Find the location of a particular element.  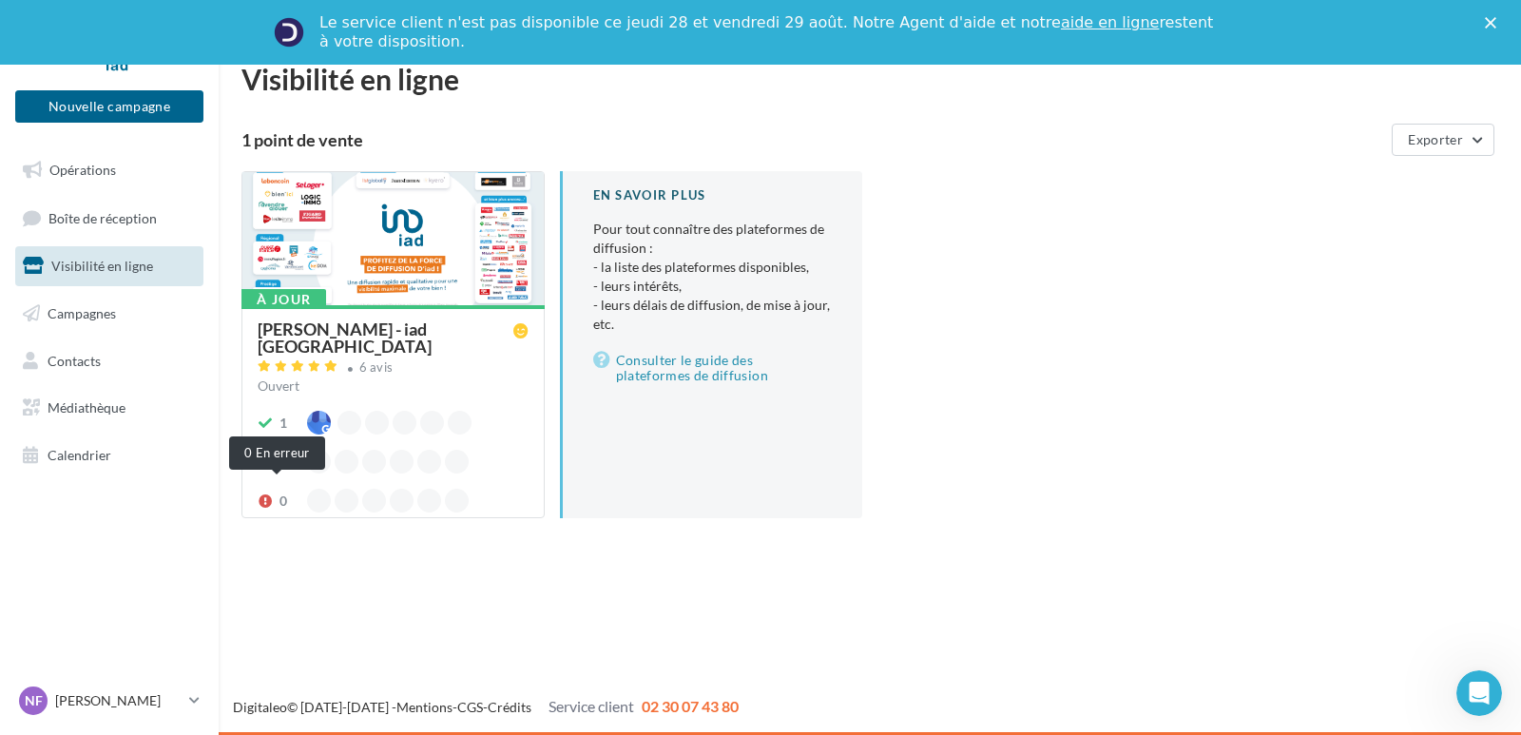

a: Campagnes is located at coordinates (109, 314).